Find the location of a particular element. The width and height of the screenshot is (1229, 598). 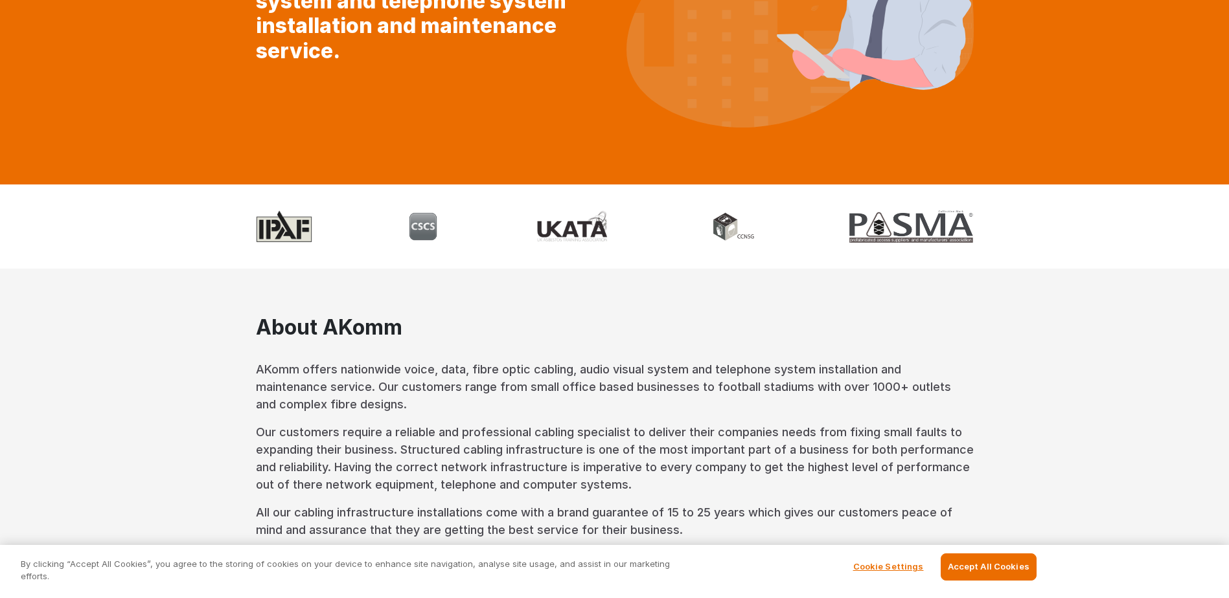

img: IPAF is located at coordinates (284, 227).